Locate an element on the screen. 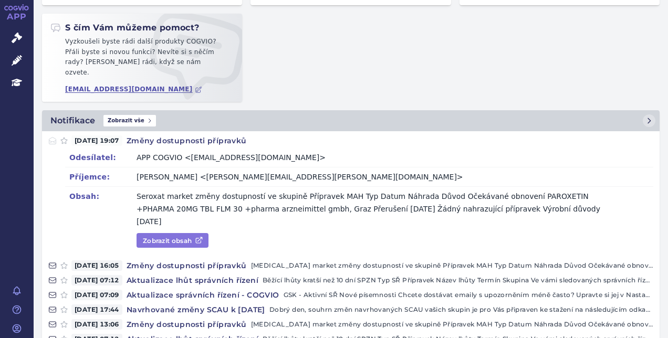 The height and width of the screenshot is (338, 668). h2: Notifikace is located at coordinates (72, 121).